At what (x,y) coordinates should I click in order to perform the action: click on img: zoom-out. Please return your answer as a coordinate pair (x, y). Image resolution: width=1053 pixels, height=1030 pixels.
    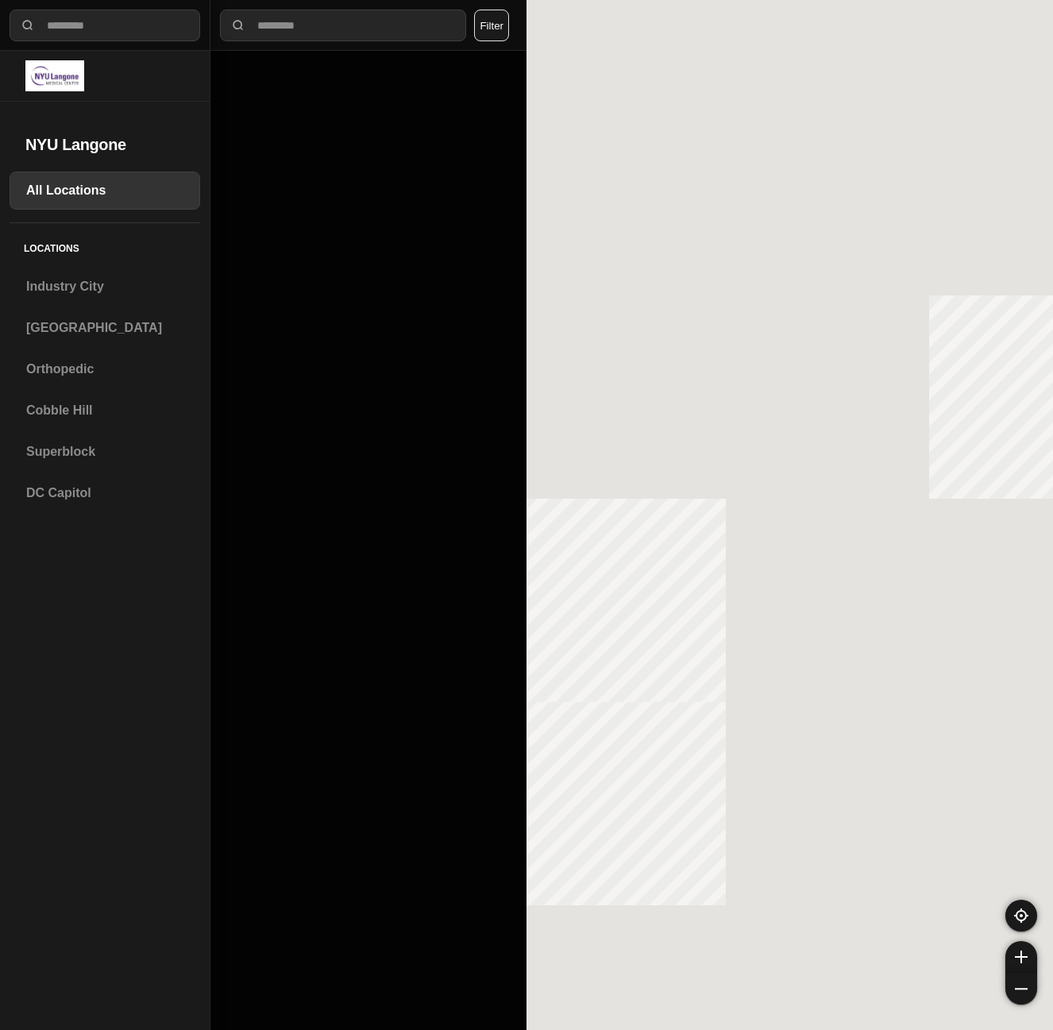
    Looking at the image, I should click on (1022, 989).